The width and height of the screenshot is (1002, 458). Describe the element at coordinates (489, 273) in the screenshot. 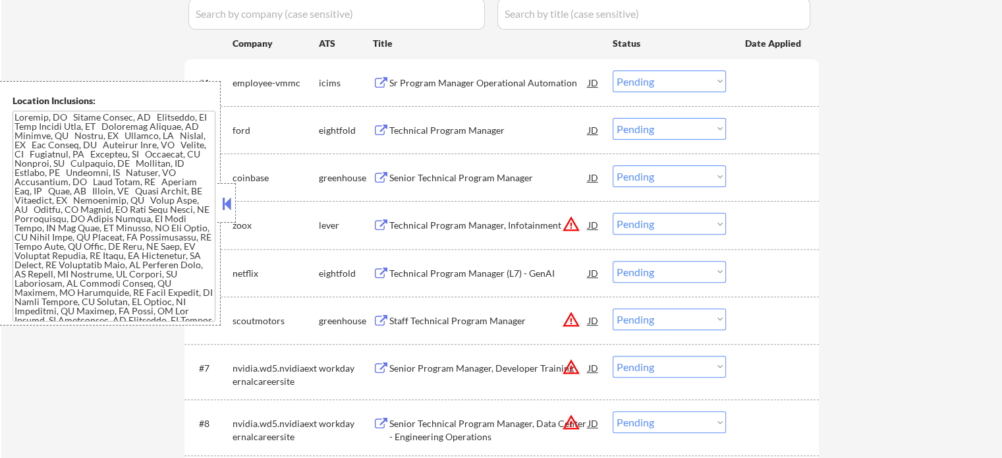

I see `div: Technical Program Manager (L7) - GenAI` at that location.